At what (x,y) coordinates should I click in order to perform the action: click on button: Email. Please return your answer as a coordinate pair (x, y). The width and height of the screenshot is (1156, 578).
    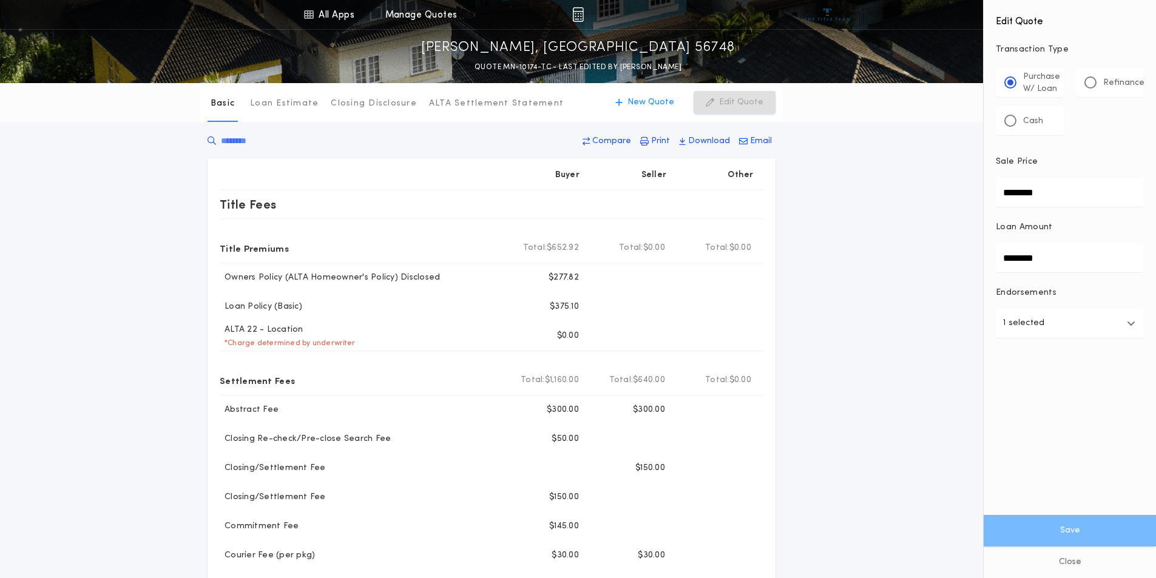
    Looking at the image, I should click on (756, 141).